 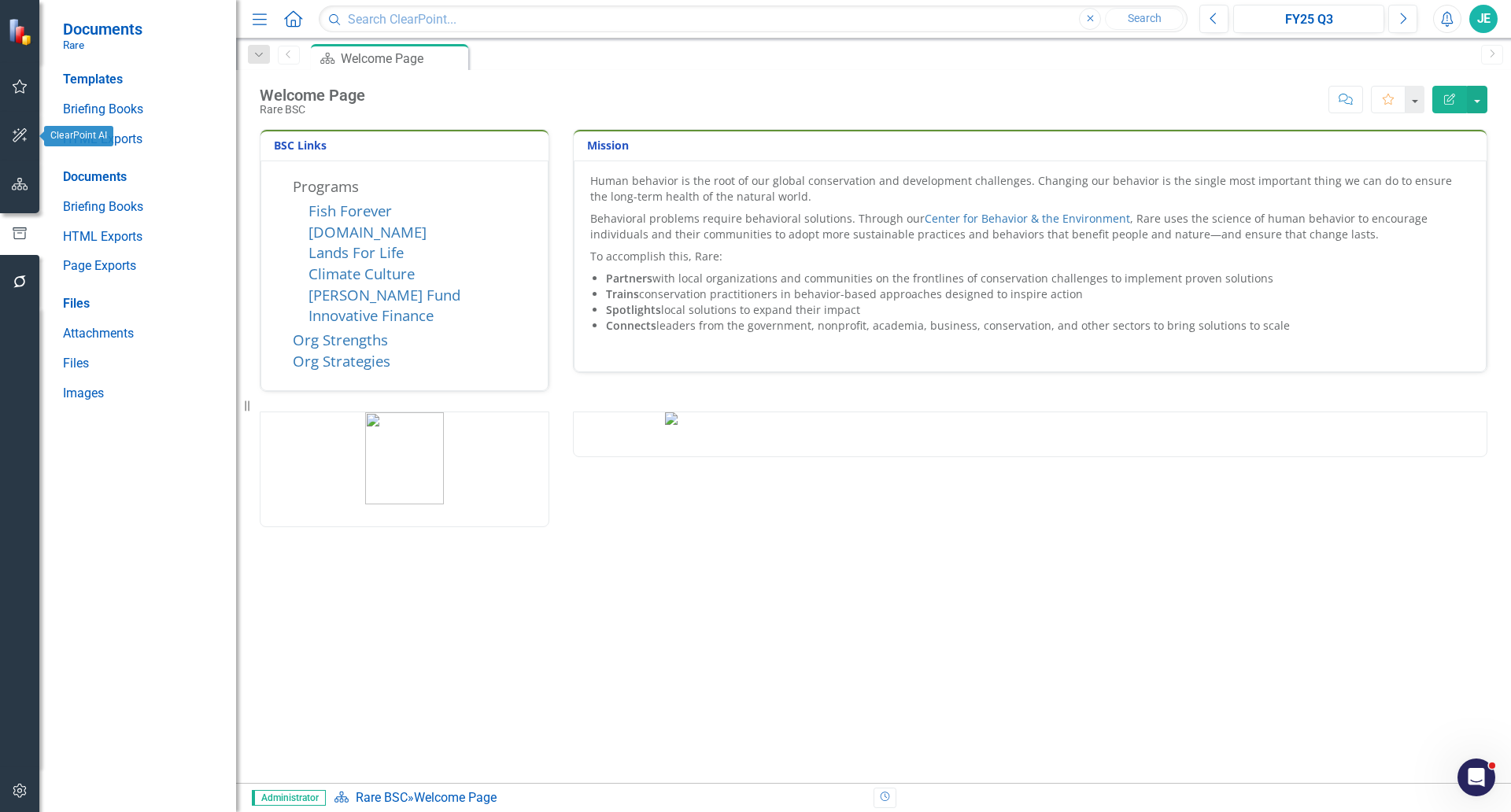 I want to click on h3: Mission, so click(x=1033, y=144).